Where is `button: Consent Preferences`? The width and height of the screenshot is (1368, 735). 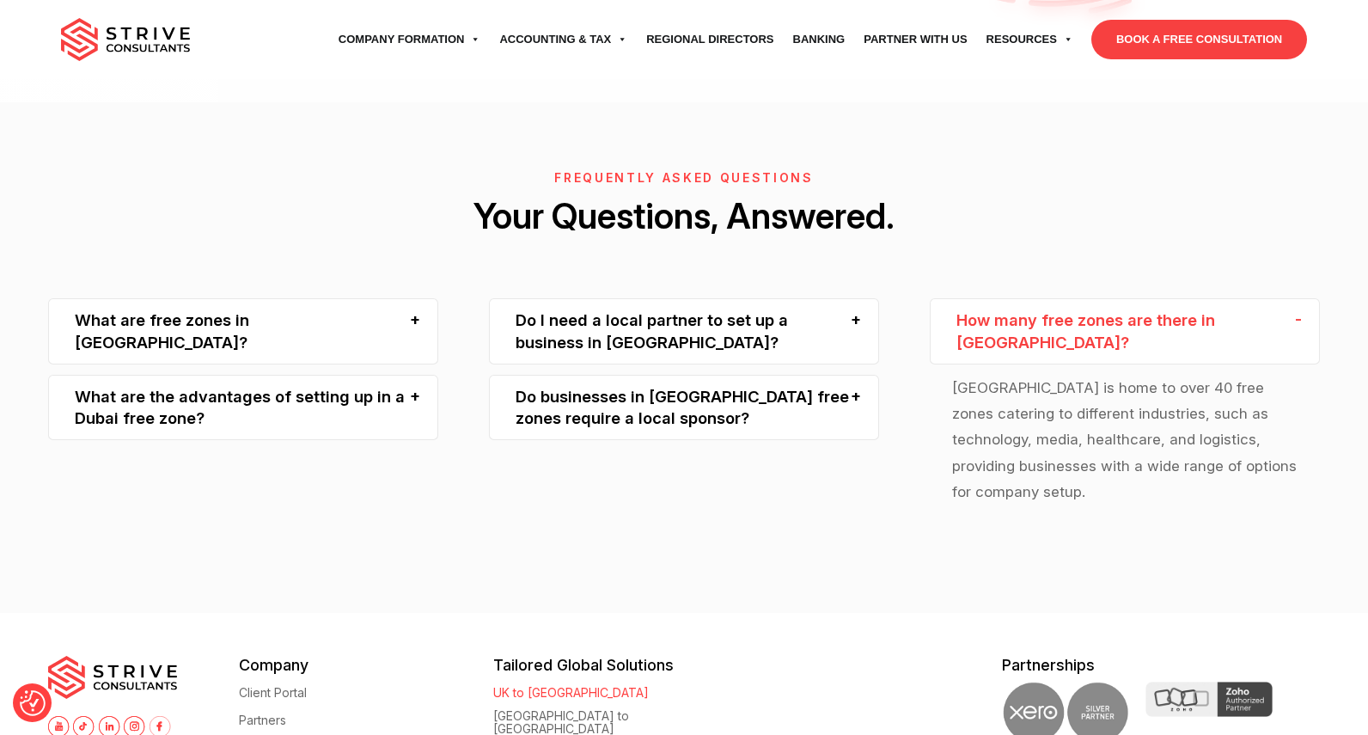
button: Consent Preferences is located at coordinates (33, 703).